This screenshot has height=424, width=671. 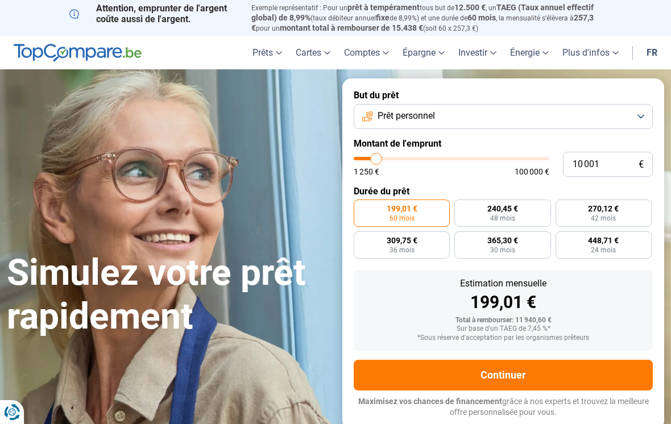 What do you see at coordinates (503, 191) in the screenshot?
I see `label: Durée du prêt` at bounding box center [503, 191].